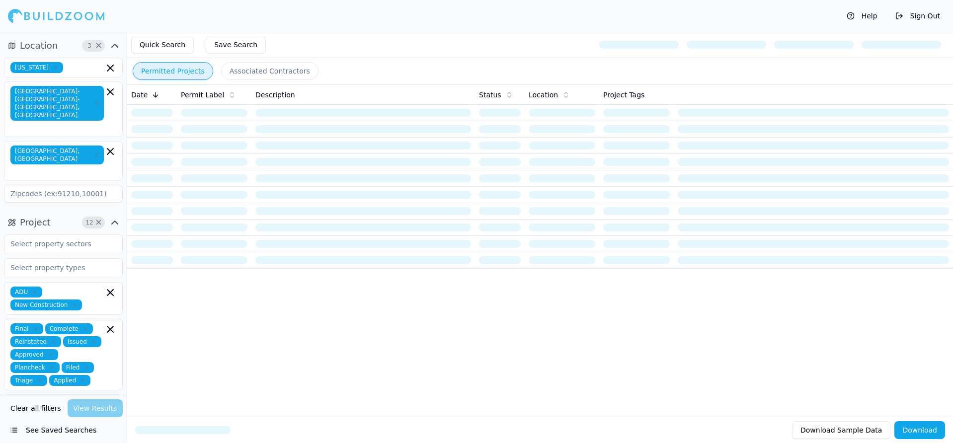 The height and width of the screenshot is (443, 953). What do you see at coordinates (63, 46) in the screenshot?
I see `button: Location3Clear Location filters` at bounding box center [63, 46].